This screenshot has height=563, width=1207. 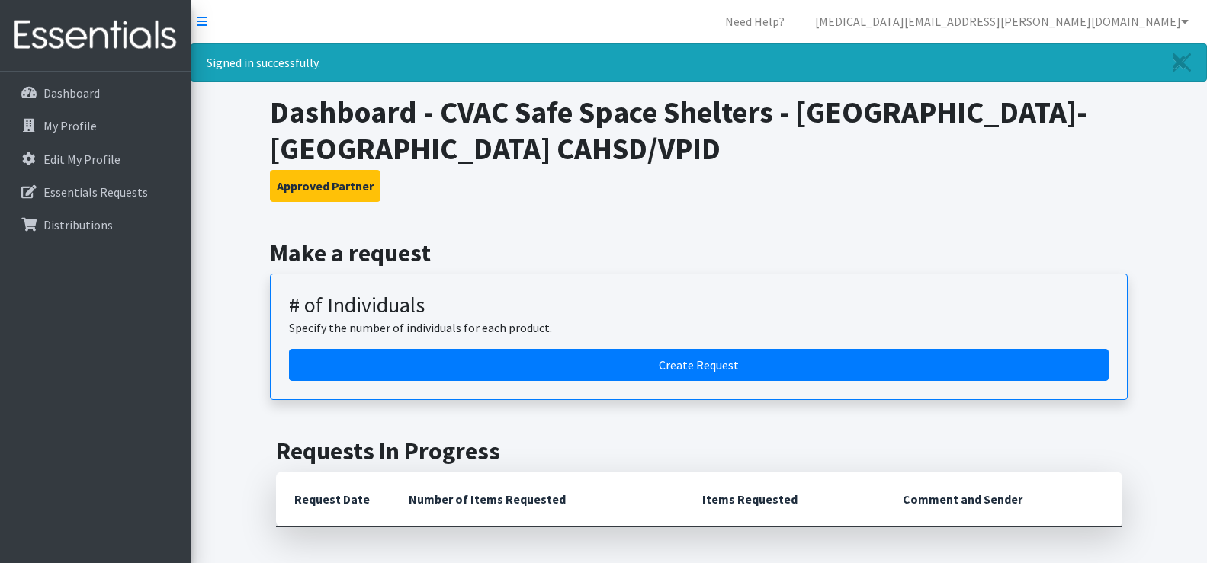 I want to click on th: Request Date, so click(x=333, y=499).